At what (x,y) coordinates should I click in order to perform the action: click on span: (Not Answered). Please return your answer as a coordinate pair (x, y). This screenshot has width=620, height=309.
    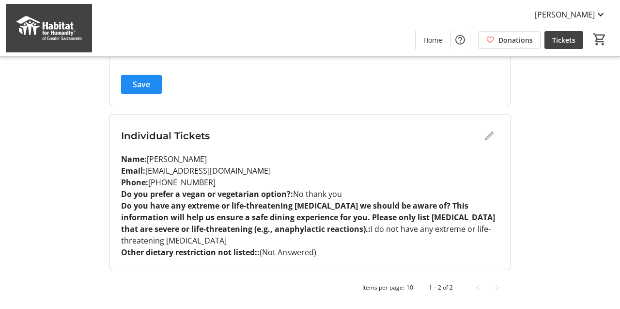
    Looking at the image, I should click on (288, 252).